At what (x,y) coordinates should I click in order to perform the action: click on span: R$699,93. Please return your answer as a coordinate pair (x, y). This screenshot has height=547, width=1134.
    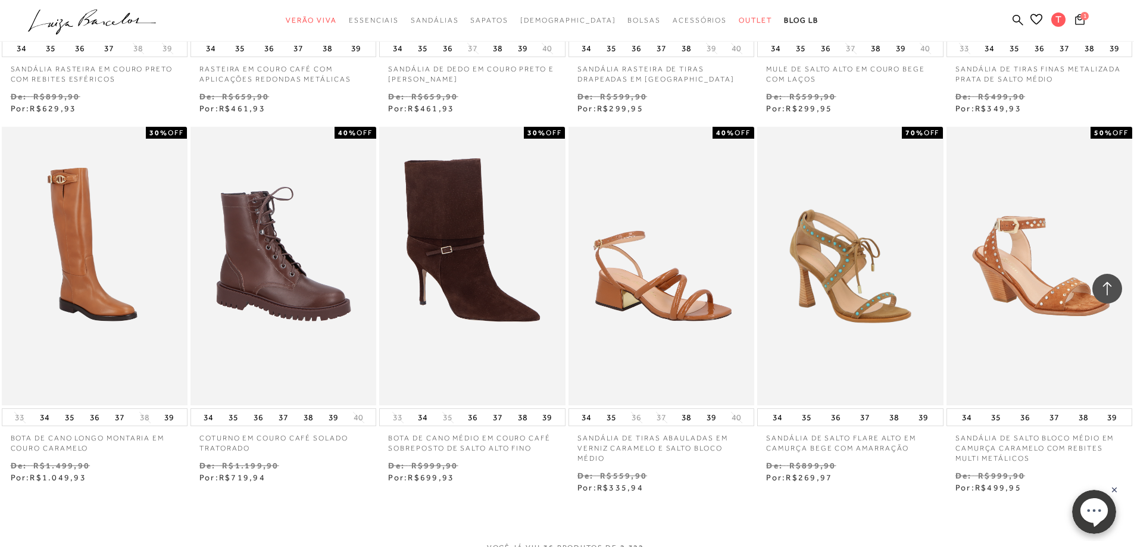
    Looking at the image, I should click on (431, 477).